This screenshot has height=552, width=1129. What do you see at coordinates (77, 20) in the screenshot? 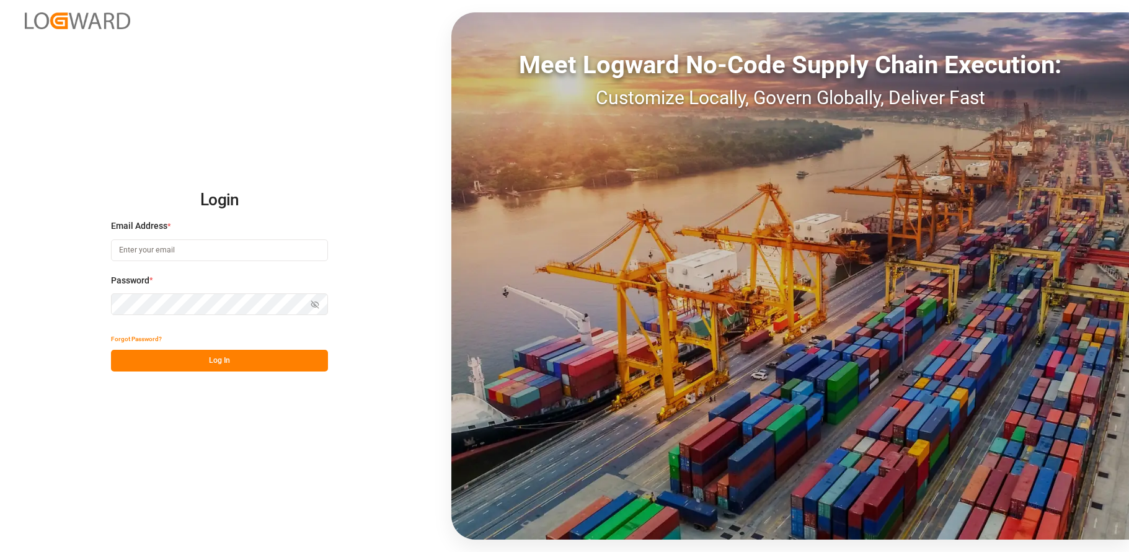
I see `img: Logward_new_orange.png` at bounding box center [77, 20].